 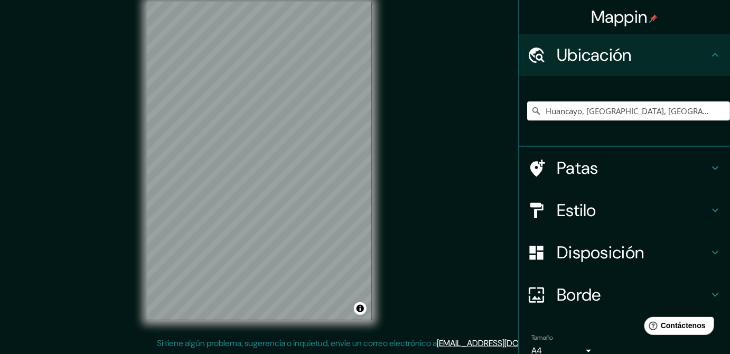 I want to click on font: Estilo, so click(x=576, y=210).